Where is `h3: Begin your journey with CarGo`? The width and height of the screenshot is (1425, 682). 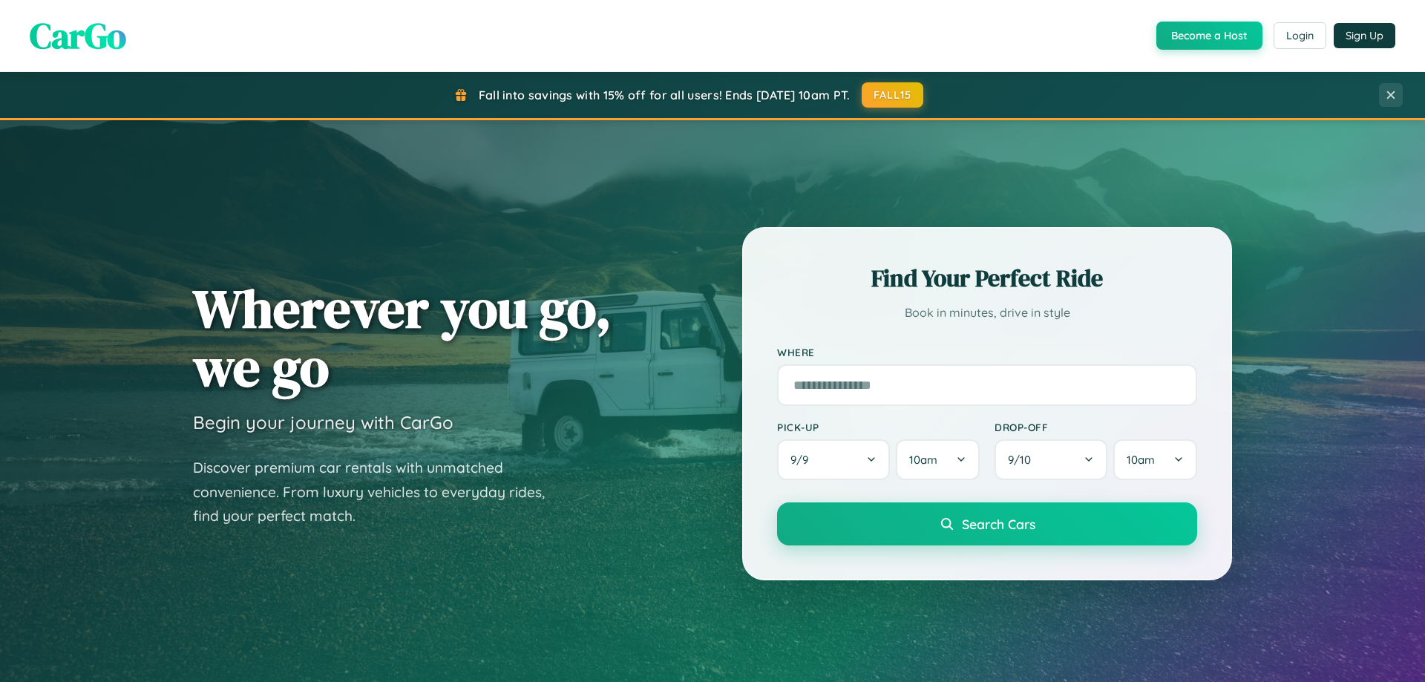 h3: Begin your journey with CarGo is located at coordinates (323, 422).